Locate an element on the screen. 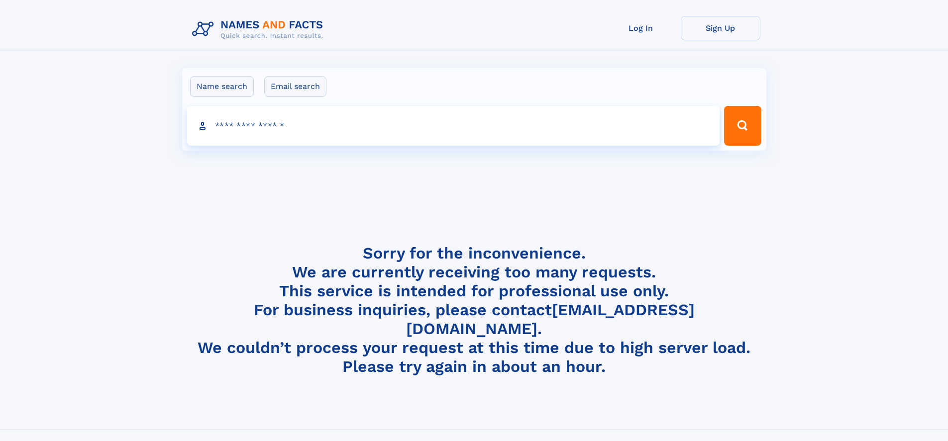 Image resolution: width=948 pixels, height=441 pixels. a: Log In is located at coordinates (641, 28).